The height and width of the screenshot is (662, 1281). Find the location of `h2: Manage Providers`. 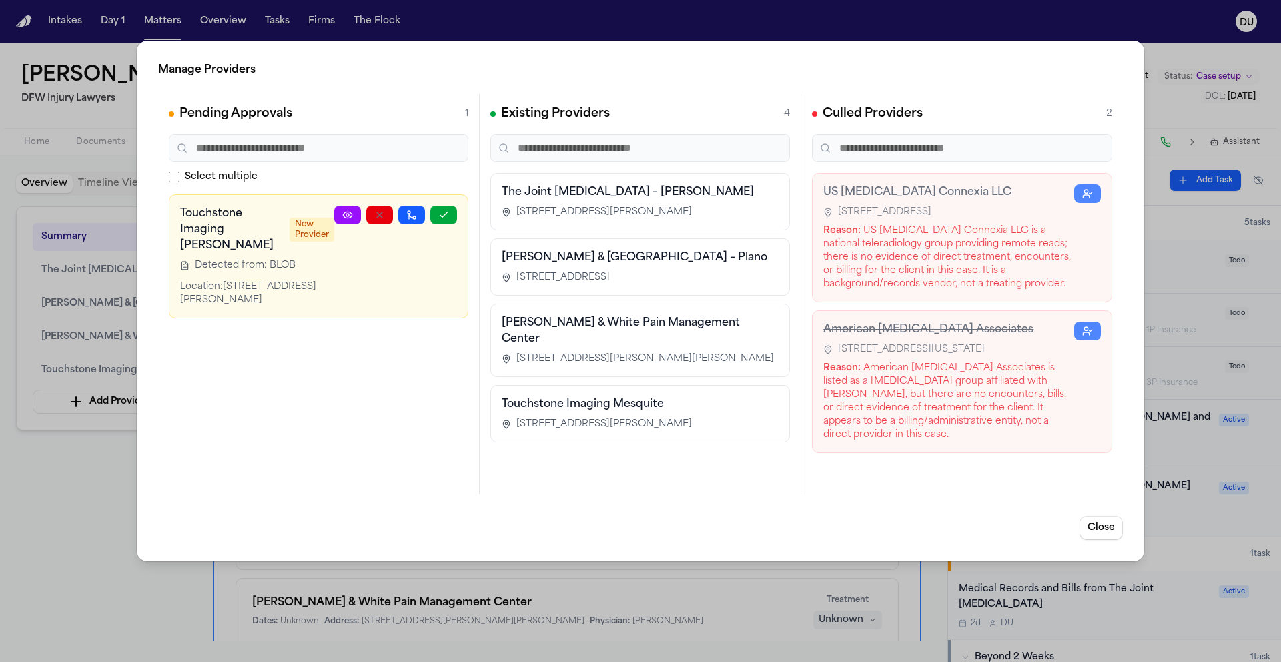

h2: Manage Providers is located at coordinates (641, 70).